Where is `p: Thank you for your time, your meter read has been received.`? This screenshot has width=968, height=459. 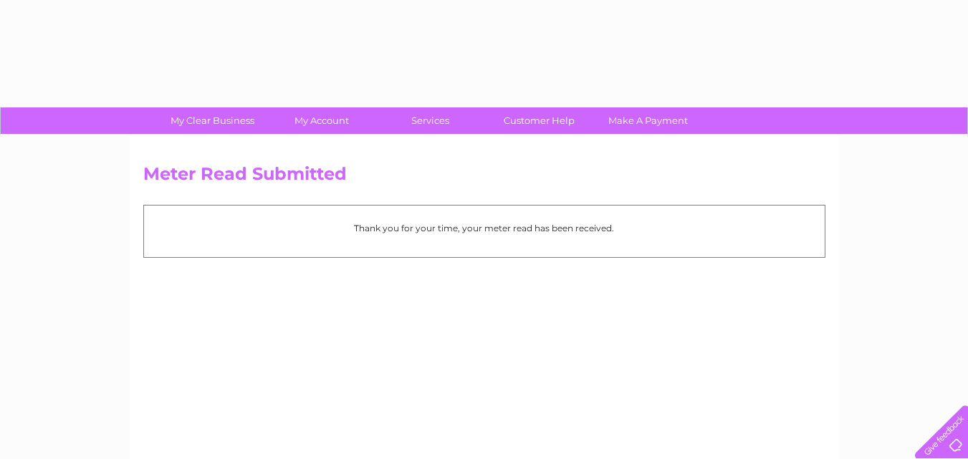 p: Thank you for your time, your meter read has been received. is located at coordinates (485, 228).